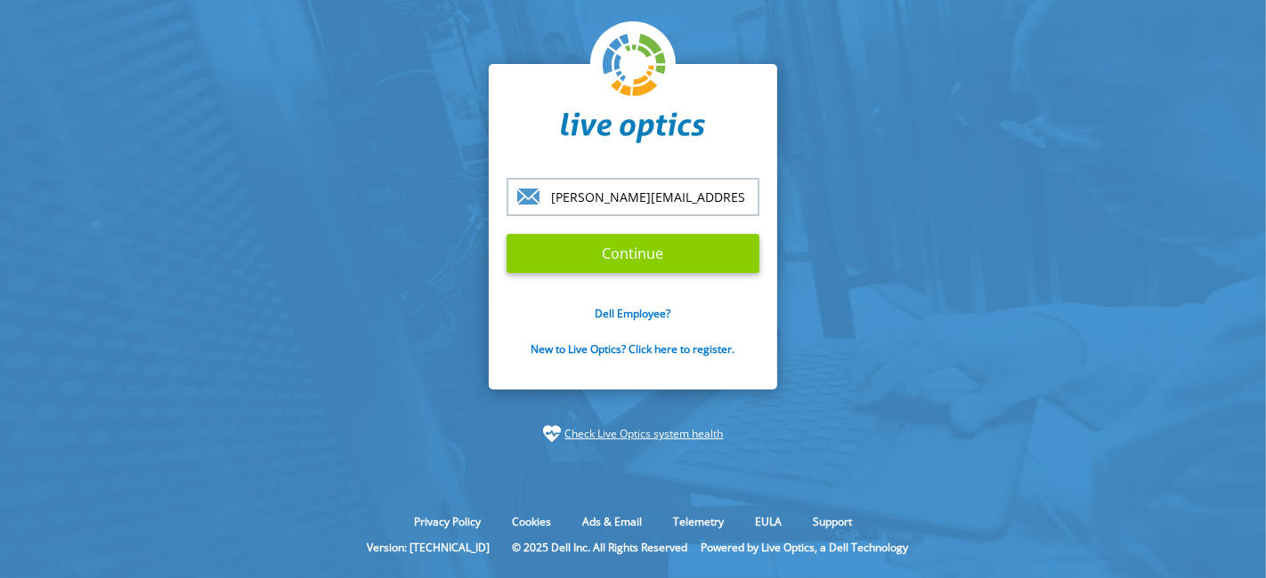 The image size is (1266, 578). What do you see at coordinates (633, 128) in the screenshot?
I see `img: liveoptics-word.svg` at bounding box center [633, 128].